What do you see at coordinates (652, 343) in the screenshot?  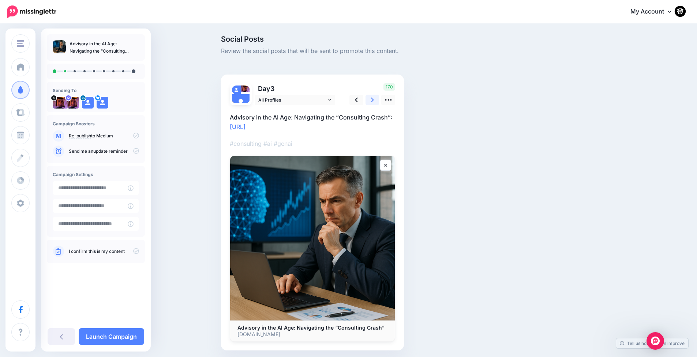 I see `a: Tell us how we can improve` at bounding box center [652, 343].